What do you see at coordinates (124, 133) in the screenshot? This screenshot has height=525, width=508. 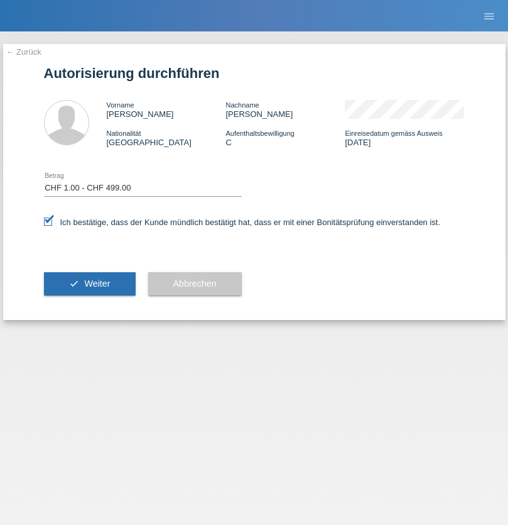 I see `span: Nationalität` at bounding box center [124, 133].